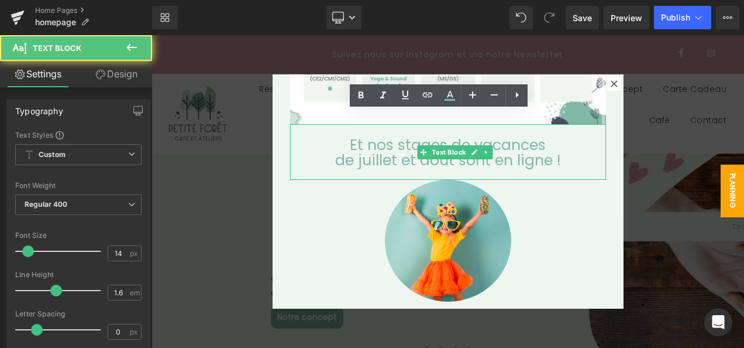  Describe the element at coordinates (582, 18) in the screenshot. I see `span: Save` at that location.